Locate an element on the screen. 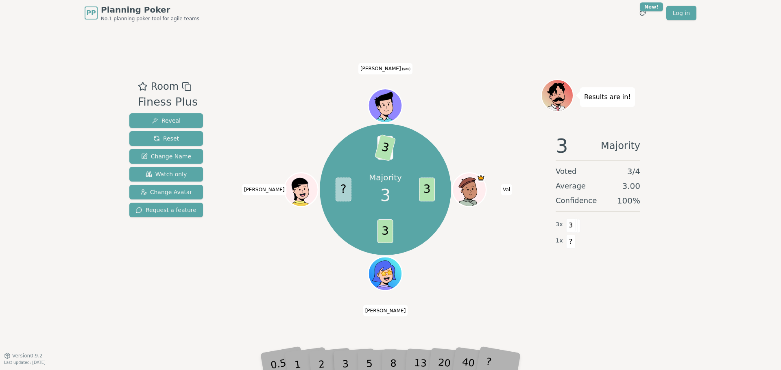 This screenshot has width=781, height=370. span: PP is located at coordinates (91, 13).